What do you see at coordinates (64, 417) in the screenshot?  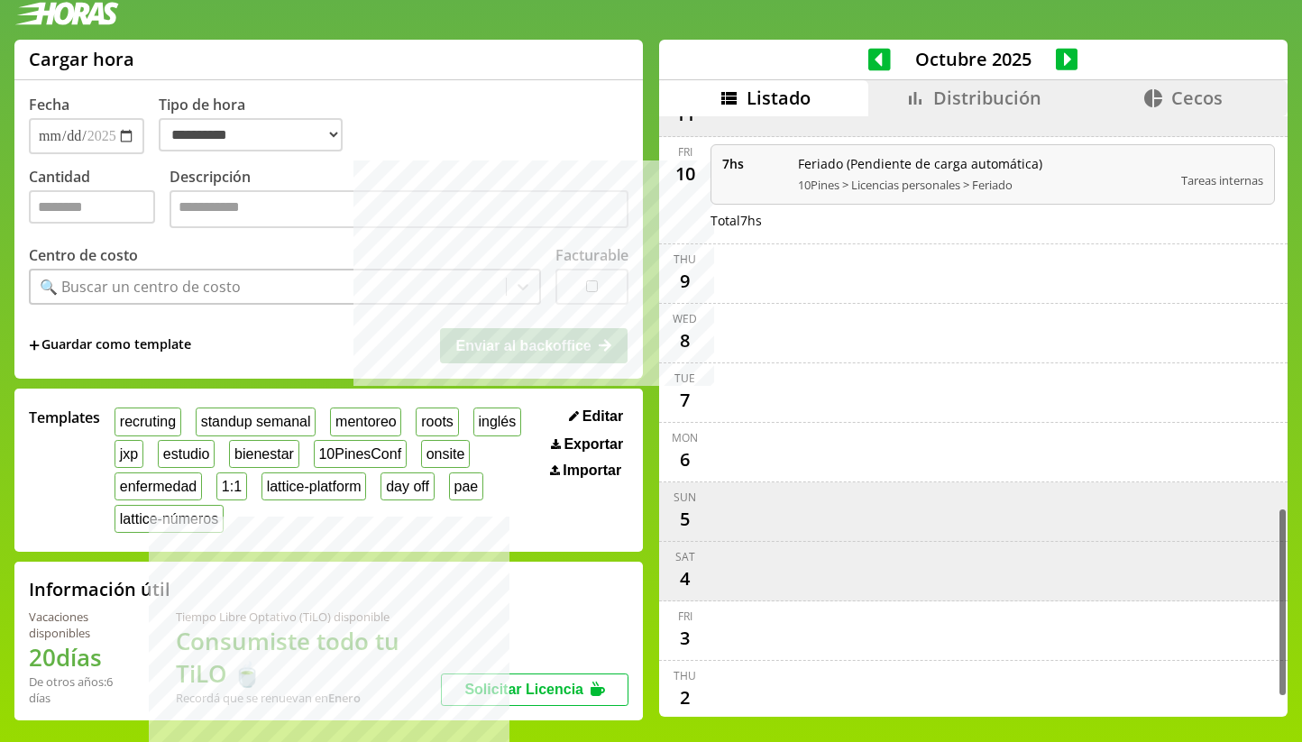 I see `span: Templates` at bounding box center [64, 417].